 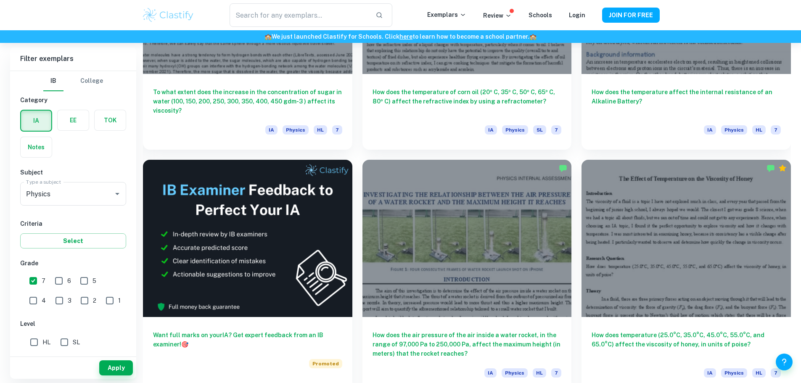 I want to click on img: Thumbnail, so click(x=248, y=238).